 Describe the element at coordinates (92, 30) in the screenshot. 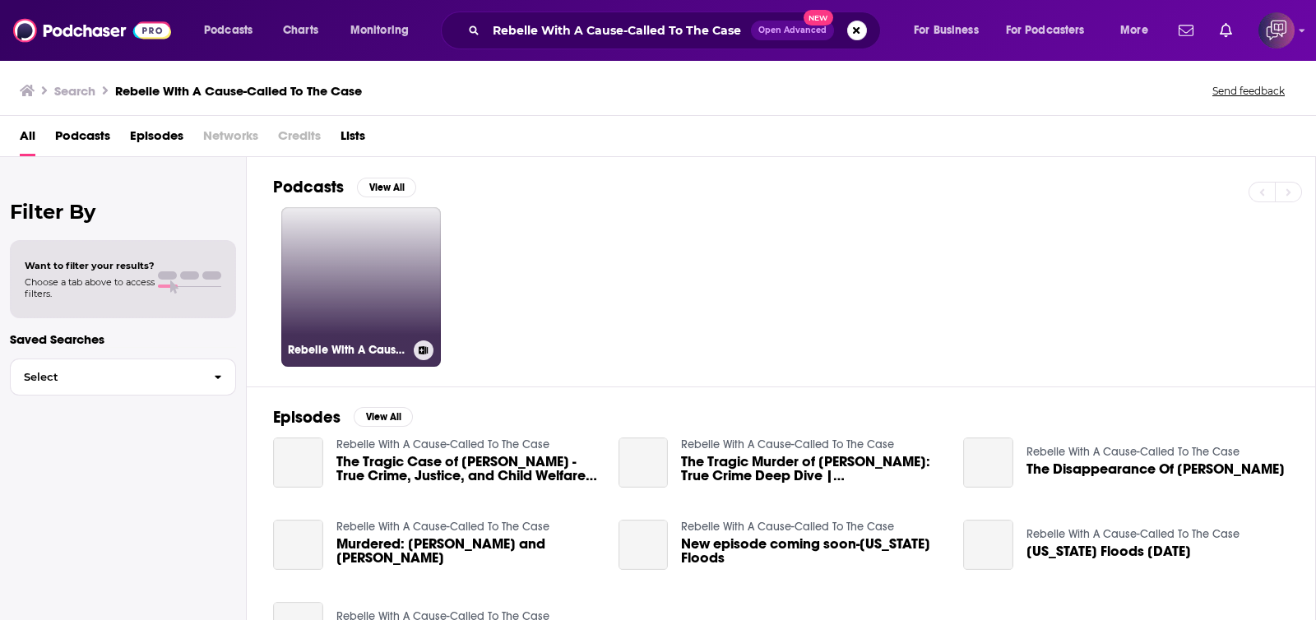

I see `img: Podchaser - Follow, Share and Rate Podcasts` at that location.